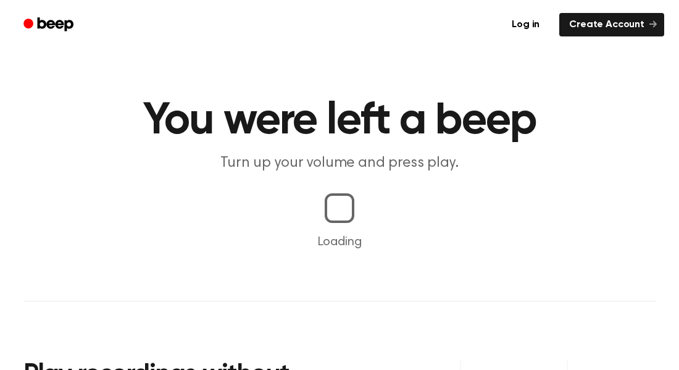 This screenshot has width=679, height=370. What do you see at coordinates (49, 25) in the screenshot?
I see `a: Beep` at bounding box center [49, 25].